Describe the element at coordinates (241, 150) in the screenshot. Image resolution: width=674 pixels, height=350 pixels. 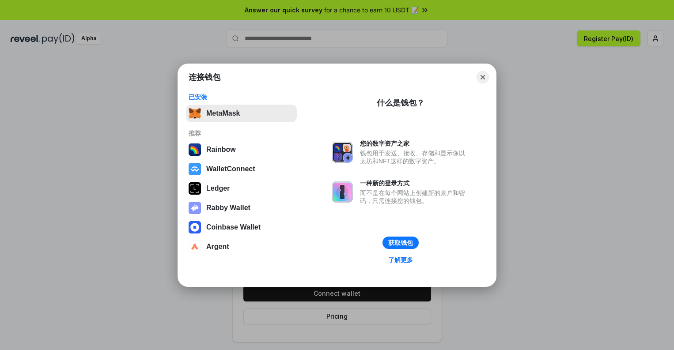
I see `button: Rainbow` at that location.